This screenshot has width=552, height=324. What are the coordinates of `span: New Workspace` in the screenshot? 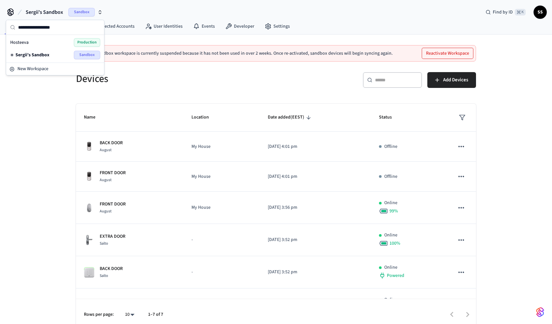 It's located at (33, 69).